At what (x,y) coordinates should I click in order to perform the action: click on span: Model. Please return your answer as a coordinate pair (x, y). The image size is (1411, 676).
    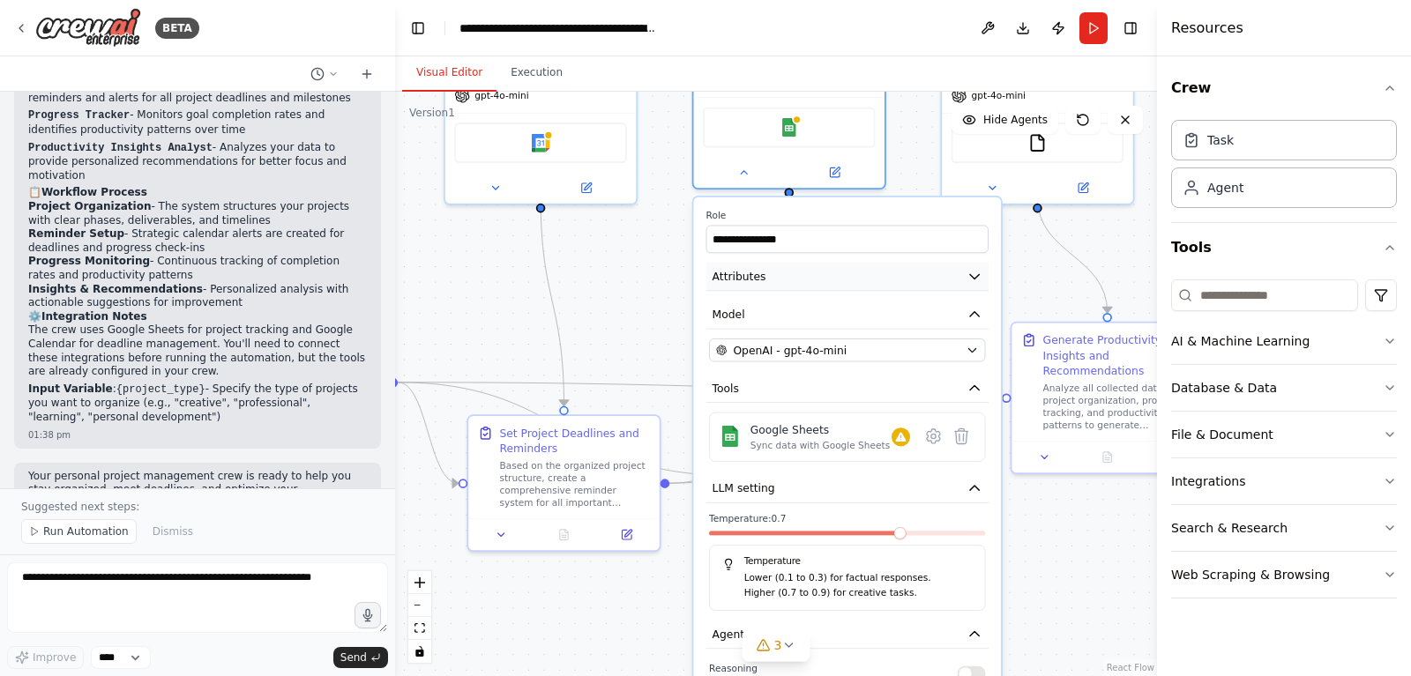
    Looking at the image, I should click on (728, 315).